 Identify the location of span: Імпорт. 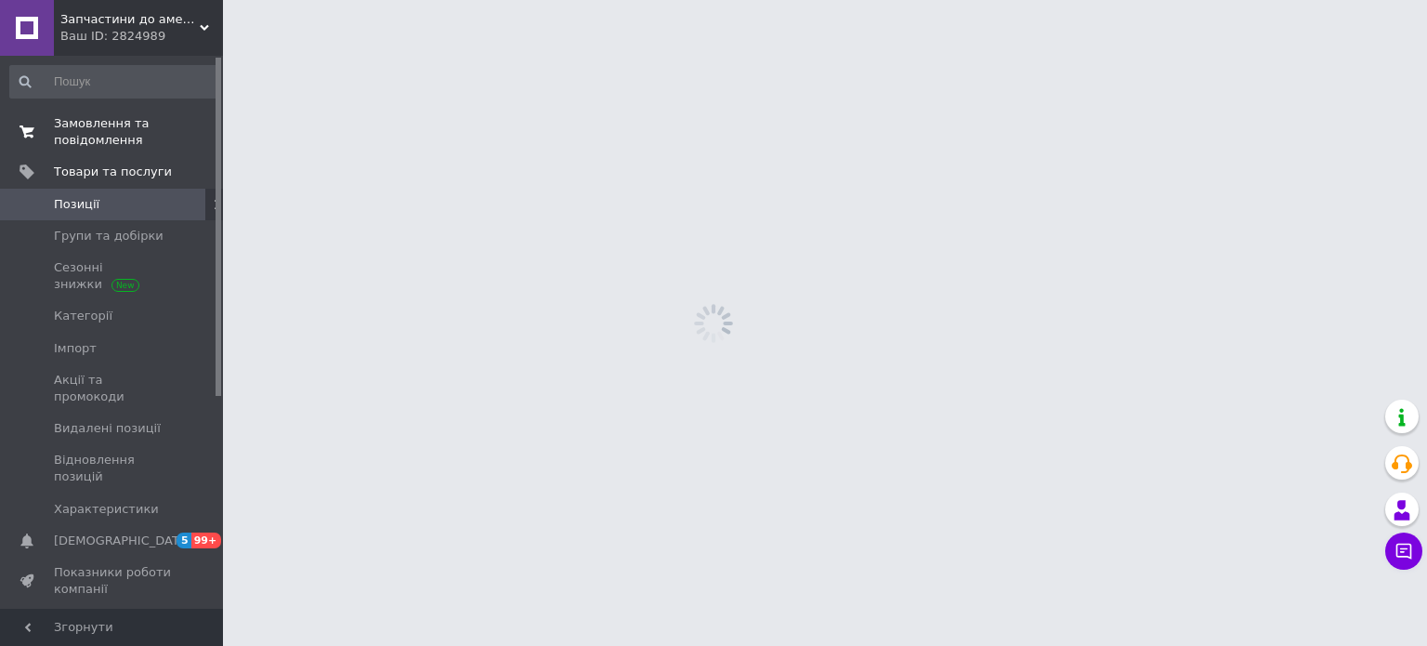
(75, 348).